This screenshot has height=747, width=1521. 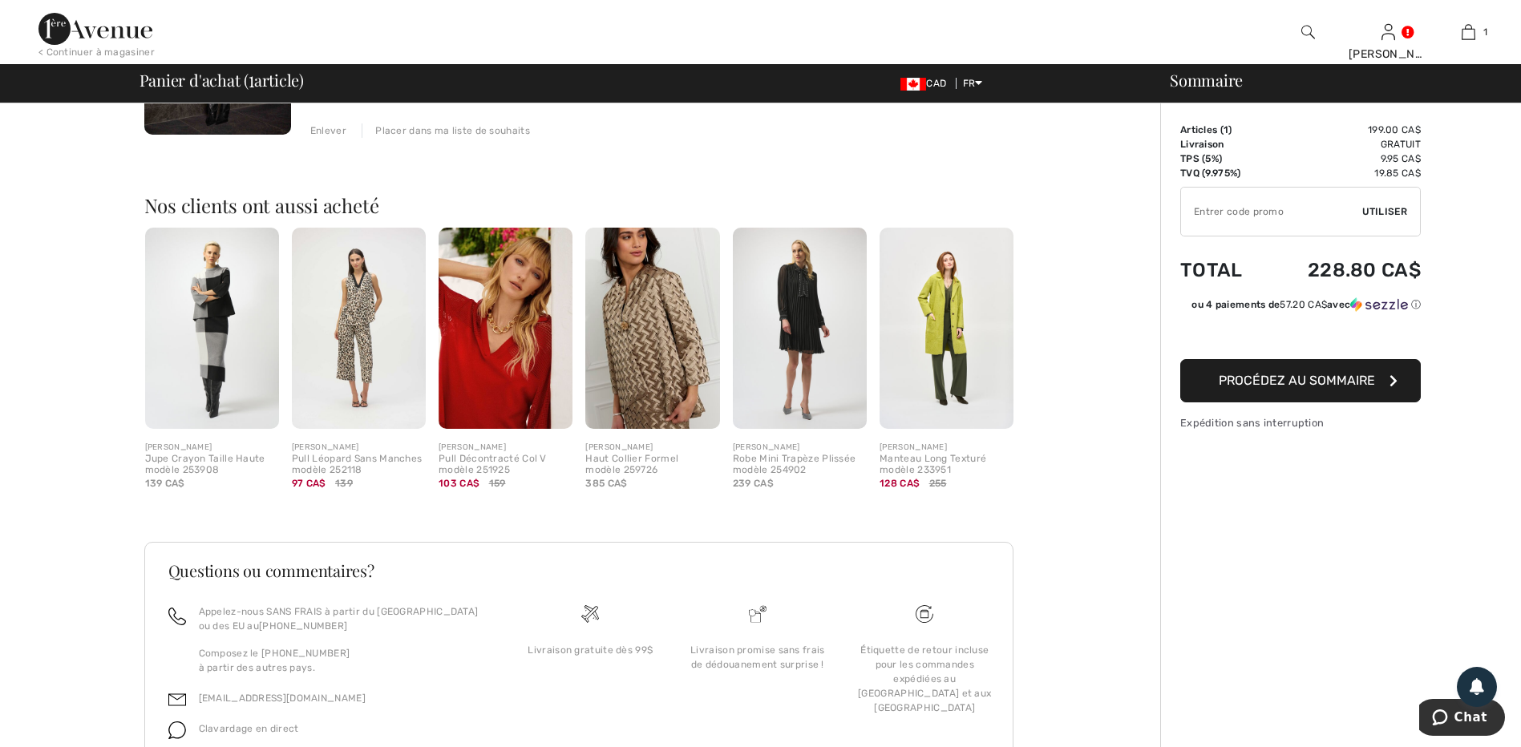 I want to click on div: ou 4 paiements de avec, so click(x=1306, y=305).